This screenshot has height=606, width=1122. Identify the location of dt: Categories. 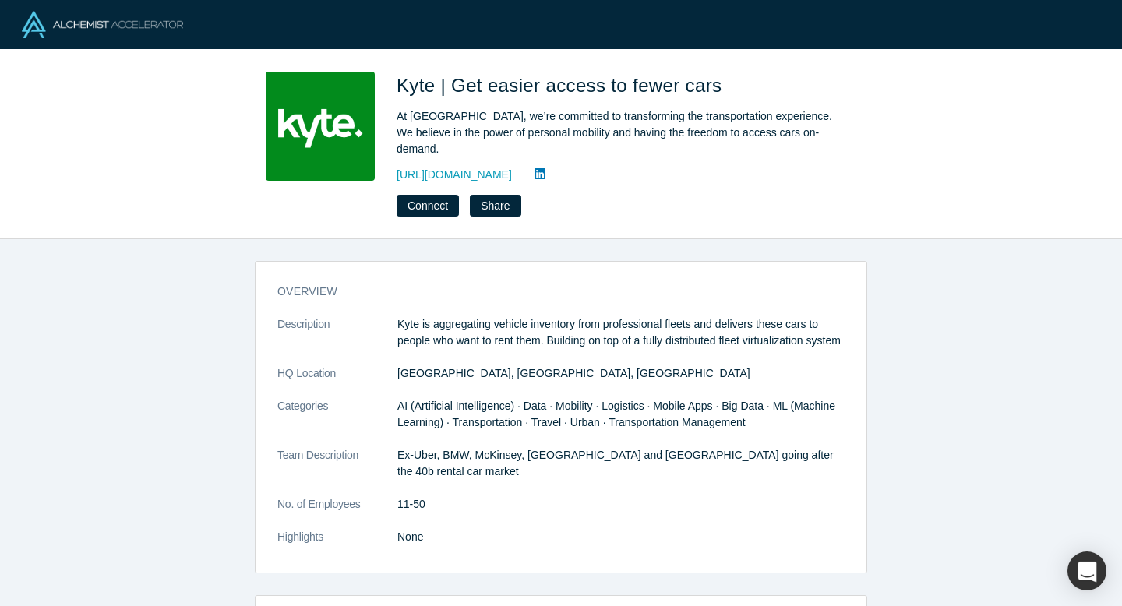
(338, 422).